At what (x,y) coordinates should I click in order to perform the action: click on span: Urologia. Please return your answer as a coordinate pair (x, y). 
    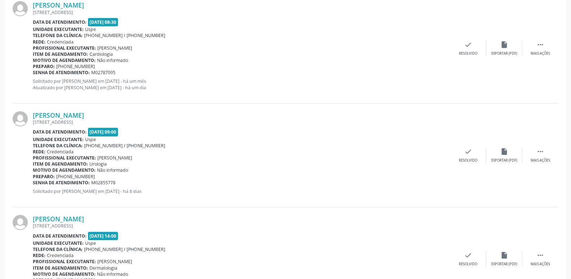
    Looking at the image, I should click on (98, 164).